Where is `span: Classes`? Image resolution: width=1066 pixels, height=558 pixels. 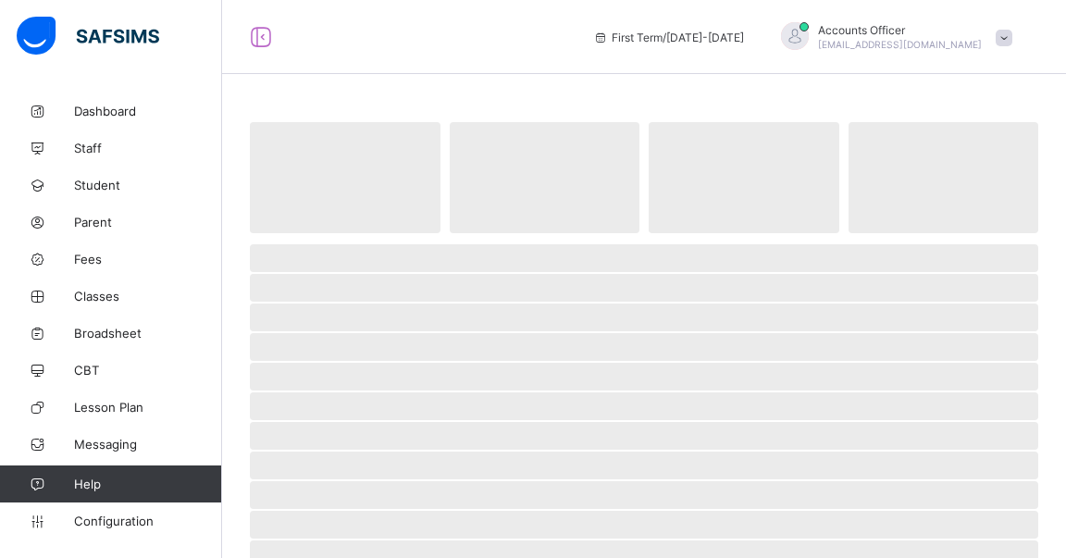 span: Classes is located at coordinates (148, 296).